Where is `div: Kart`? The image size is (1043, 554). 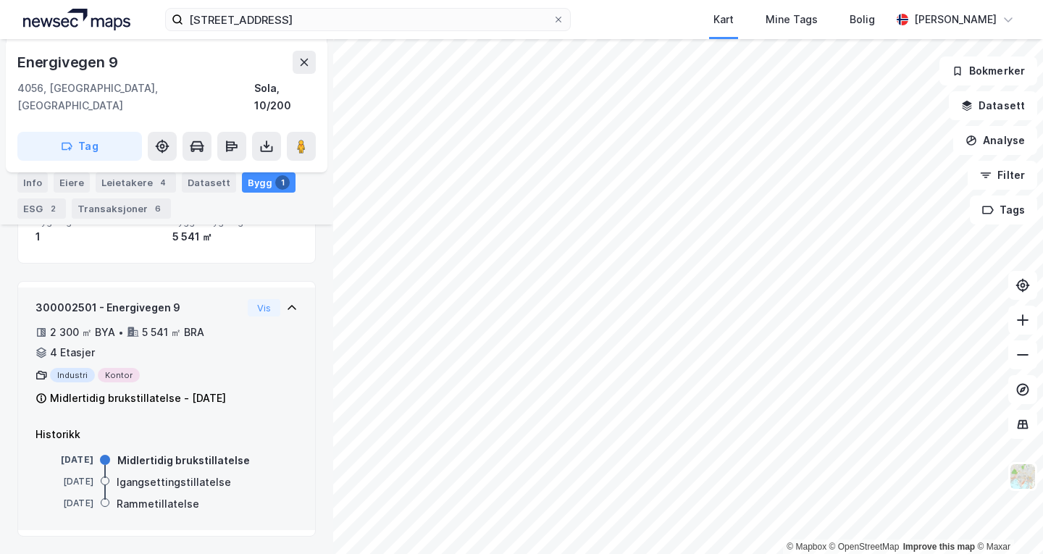
div: Kart is located at coordinates (724, 20).